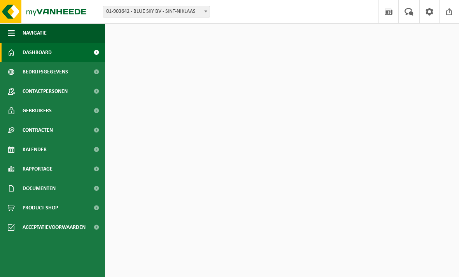 This screenshot has width=459, height=277. Describe the element at coordinates (37, 169) in the screenshot. I see `span: Rapportage` at that location.